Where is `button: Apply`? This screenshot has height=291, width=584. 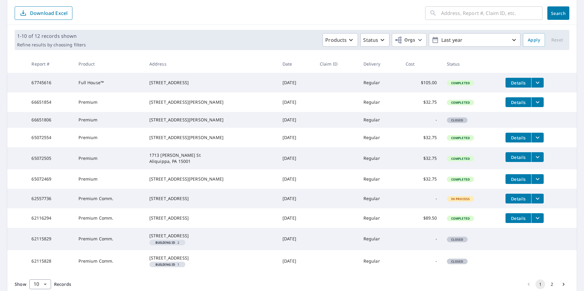 button: Apply is located at coordinates (534, 40).